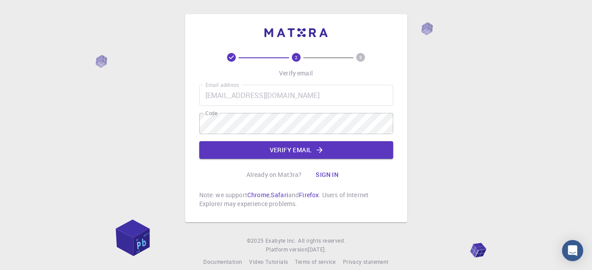 The width and height of the screenshot is (592, 270). I want to click on text: 3, so click(361, 57).